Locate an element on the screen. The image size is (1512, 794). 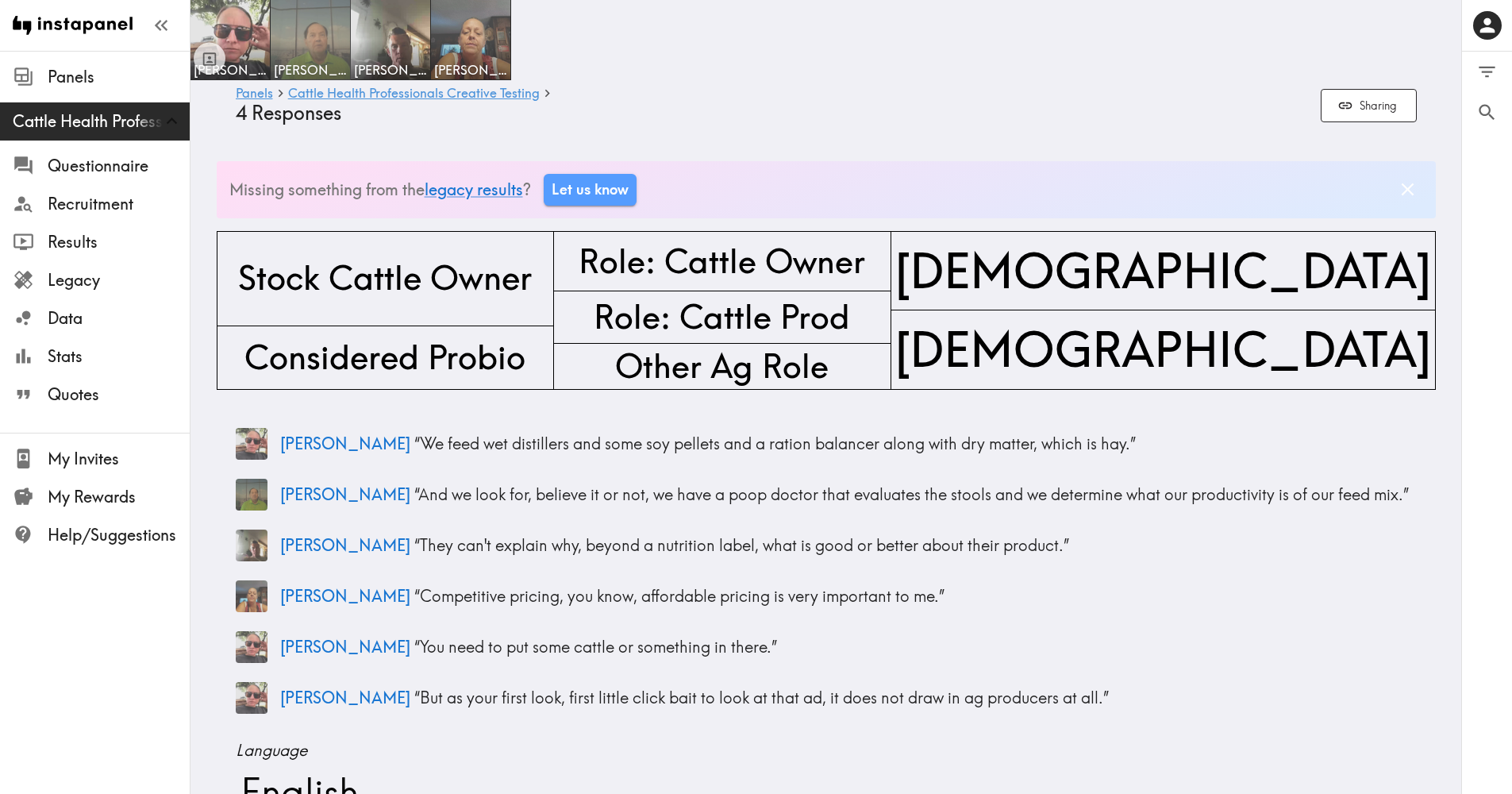
button: Search is located at coordinates (1486, 112).